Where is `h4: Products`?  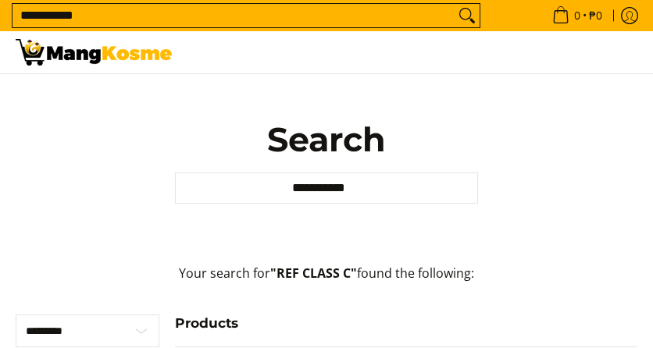
h4: Products is located at coordinates (406, 322).